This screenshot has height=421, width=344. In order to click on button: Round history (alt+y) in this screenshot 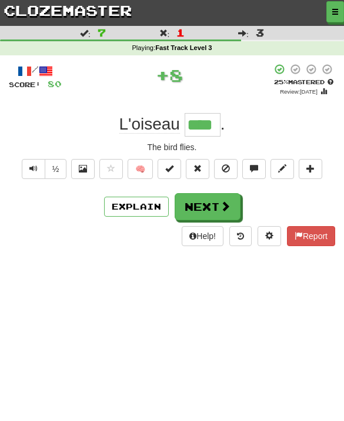, I will do `click(241, 236)`.